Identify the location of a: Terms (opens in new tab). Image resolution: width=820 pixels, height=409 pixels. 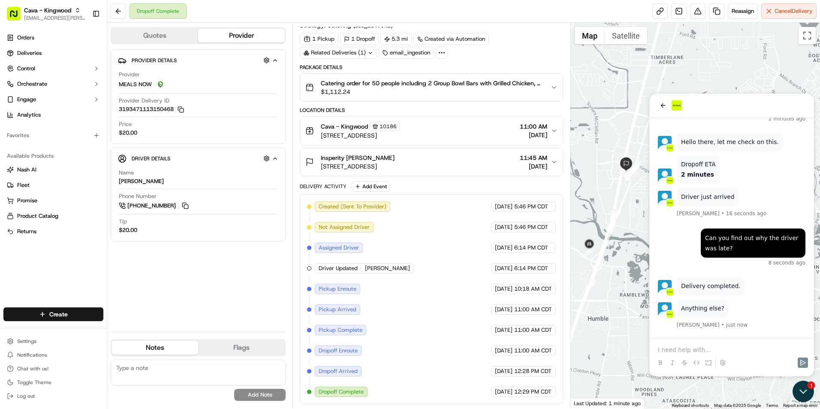
(772, 405).